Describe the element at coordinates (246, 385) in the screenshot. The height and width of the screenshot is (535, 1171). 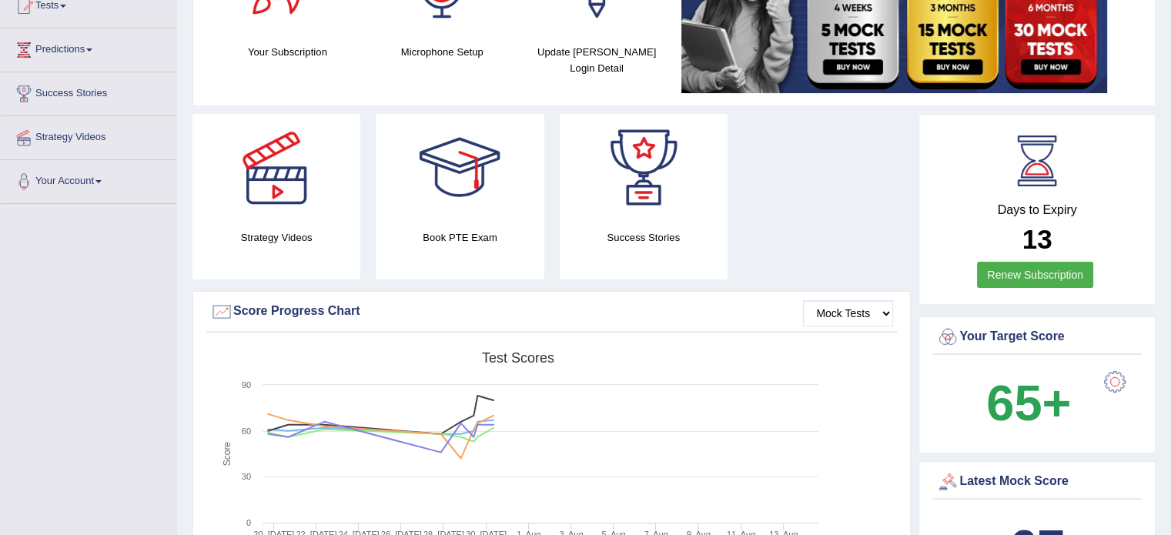
I see `text: 90` at that location.